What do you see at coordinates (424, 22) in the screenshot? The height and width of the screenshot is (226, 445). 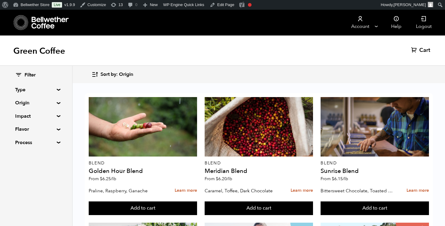 I see `a: Logout` at bounding box center [424, 22].